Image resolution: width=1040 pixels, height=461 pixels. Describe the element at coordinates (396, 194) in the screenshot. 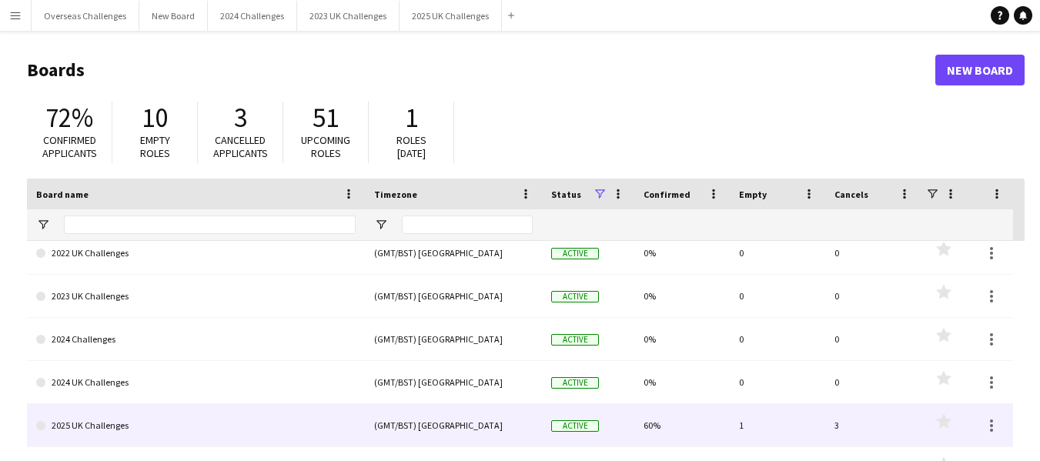

I see `span: Timezone` at that location.